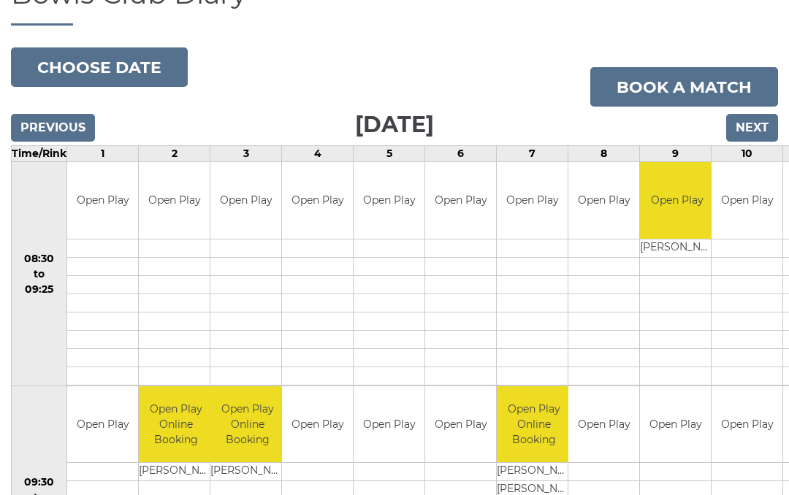  I want to click on td: 7, so click(532, 155).